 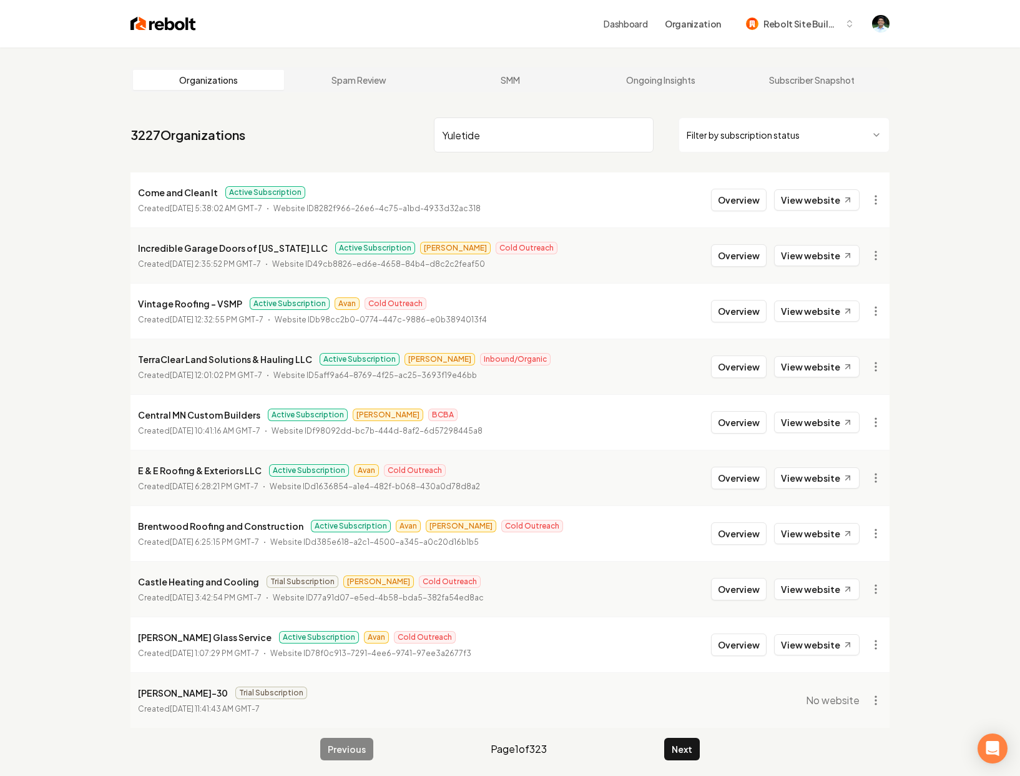 What do you see at coordinates (881, 24) in the screenshot?
I see `img: Arwin Rahmatpanah` at bounding box center [881, 24].